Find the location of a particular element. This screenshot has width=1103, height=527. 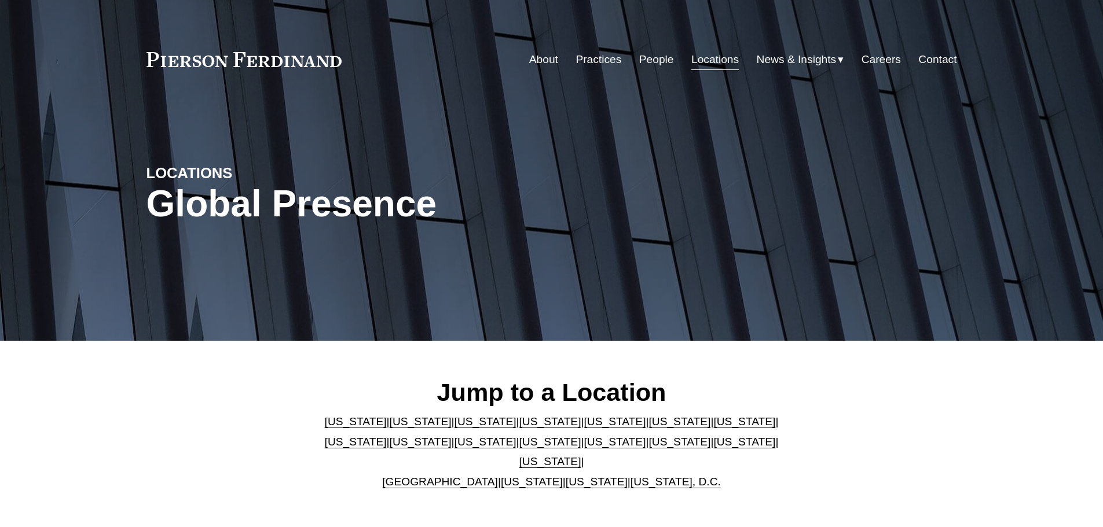

a: People is located at coordinates (656, 60).